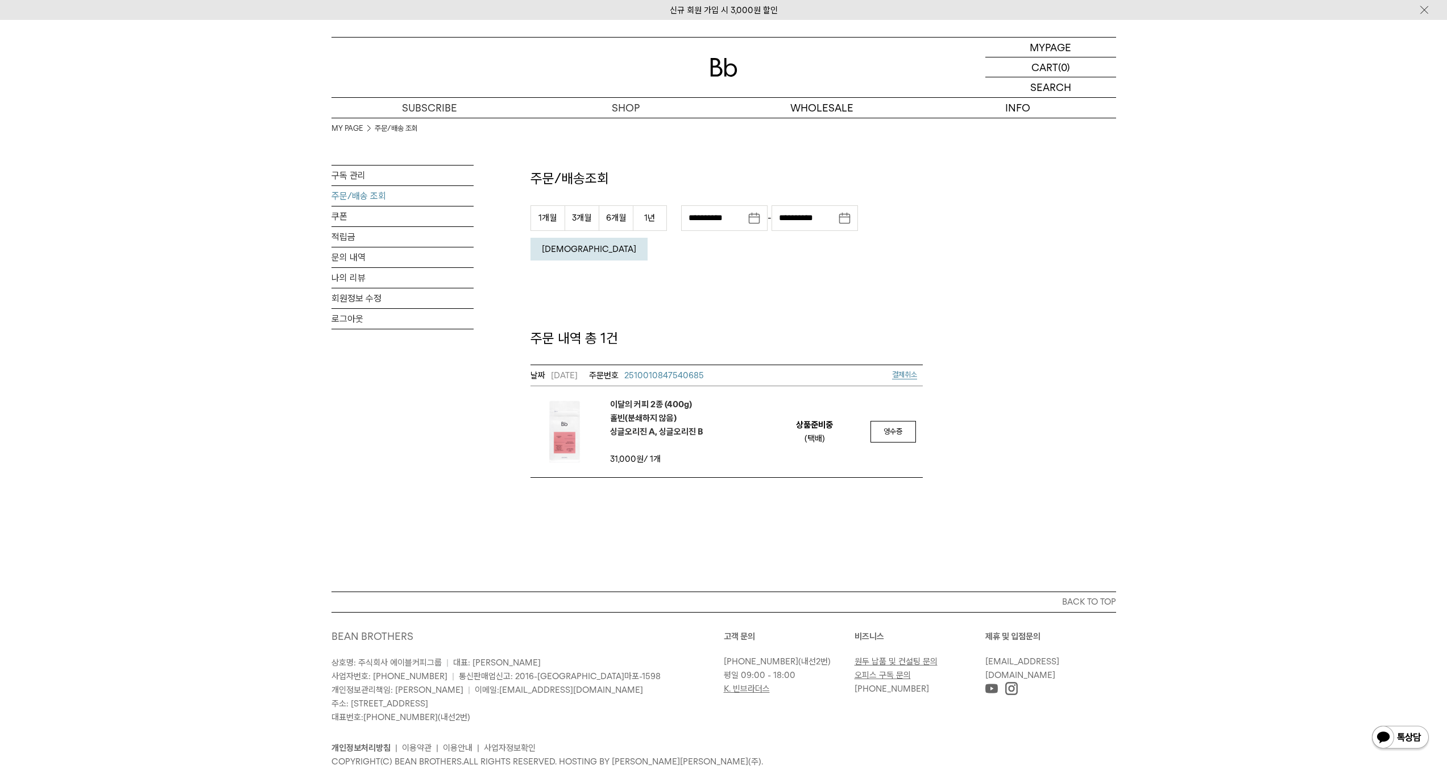 This screenshot has width=1447, height=769. Describe the element at coordinates (727, 179) in the screenshot. I see `p: 주문/배송조회` at that location.